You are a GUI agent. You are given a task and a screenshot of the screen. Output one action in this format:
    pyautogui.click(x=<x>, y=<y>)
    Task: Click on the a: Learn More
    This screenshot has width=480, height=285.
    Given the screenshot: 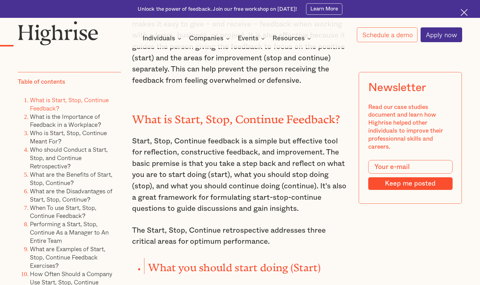 What is the action you would take?
    pyautogui.click(x=324, y=9)
    